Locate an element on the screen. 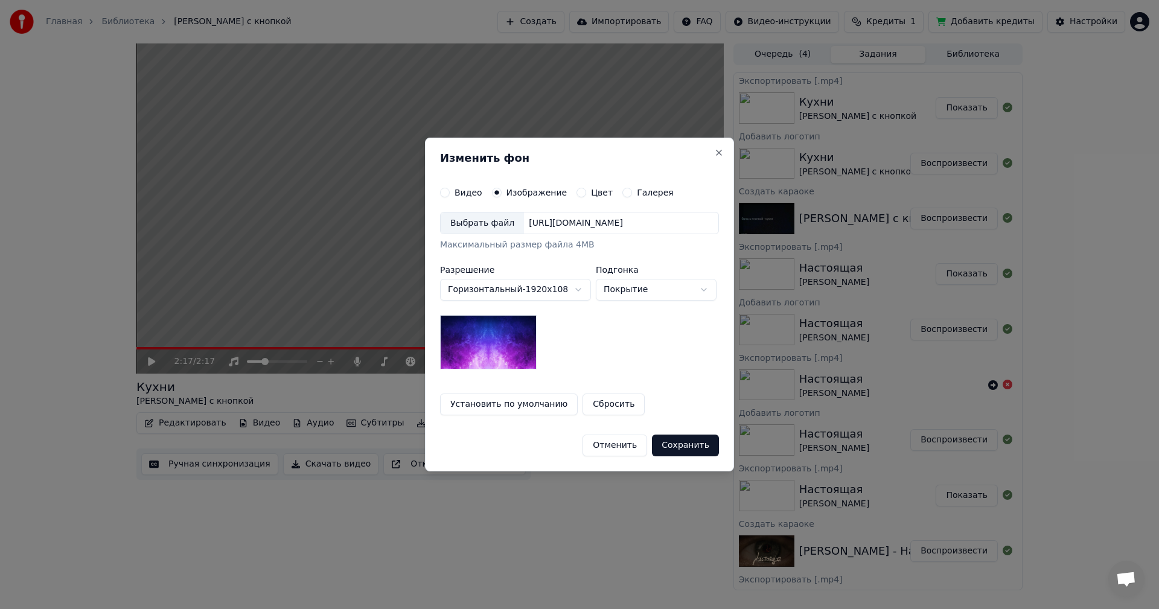 The width and height of the screenshot is (1159, 609). label: Изображение is located at coordinates (537, 193).